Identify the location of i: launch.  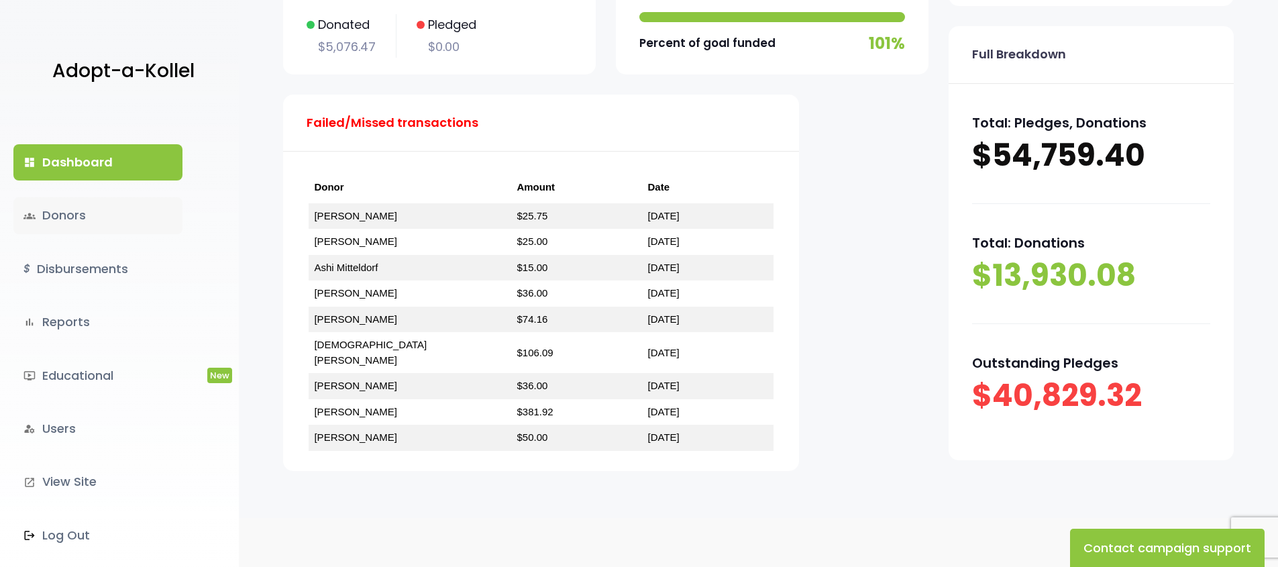
(30, 482).